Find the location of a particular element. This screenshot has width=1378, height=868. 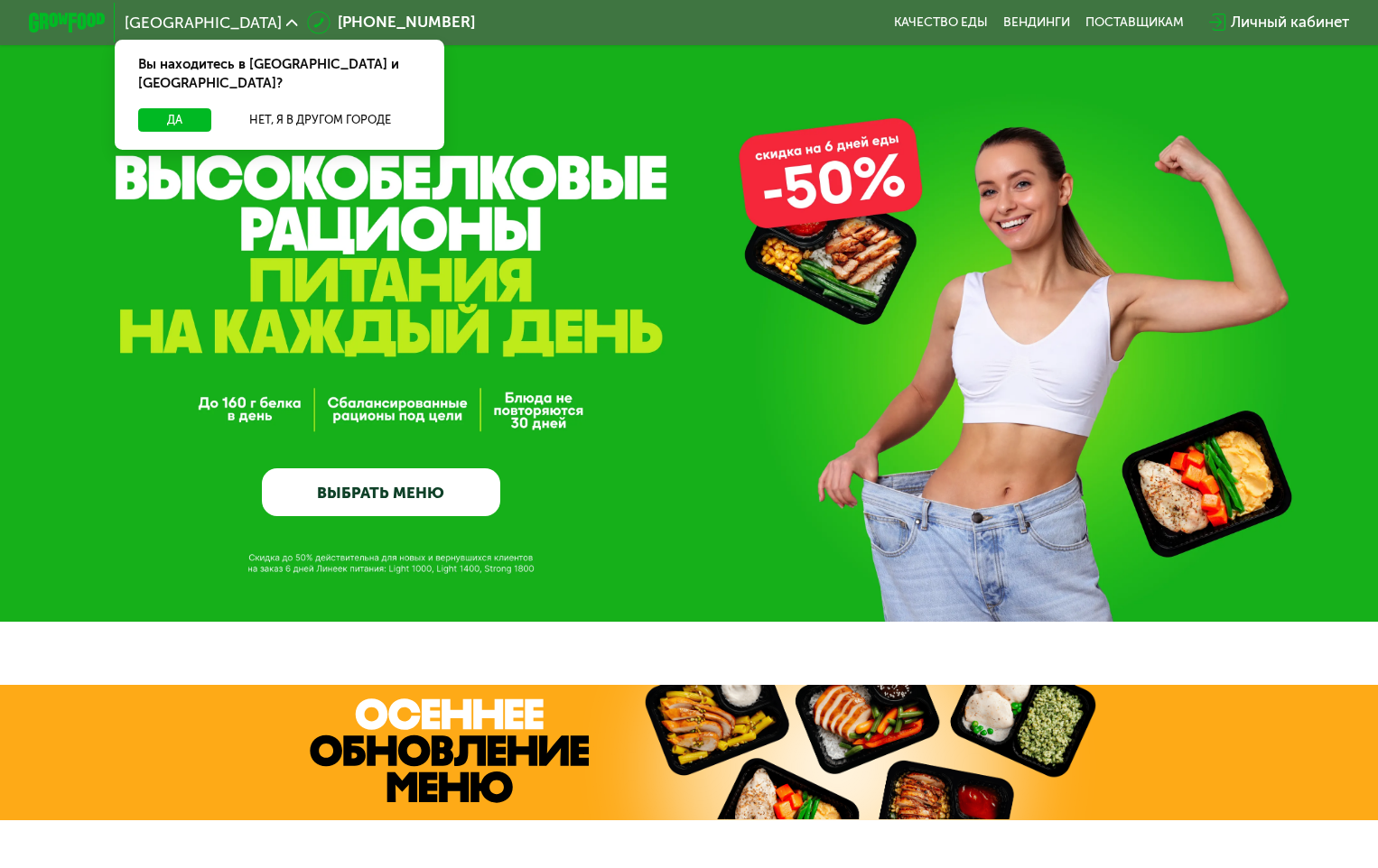

button: Нет, я в другом городе is located at coordinates (320, 119).